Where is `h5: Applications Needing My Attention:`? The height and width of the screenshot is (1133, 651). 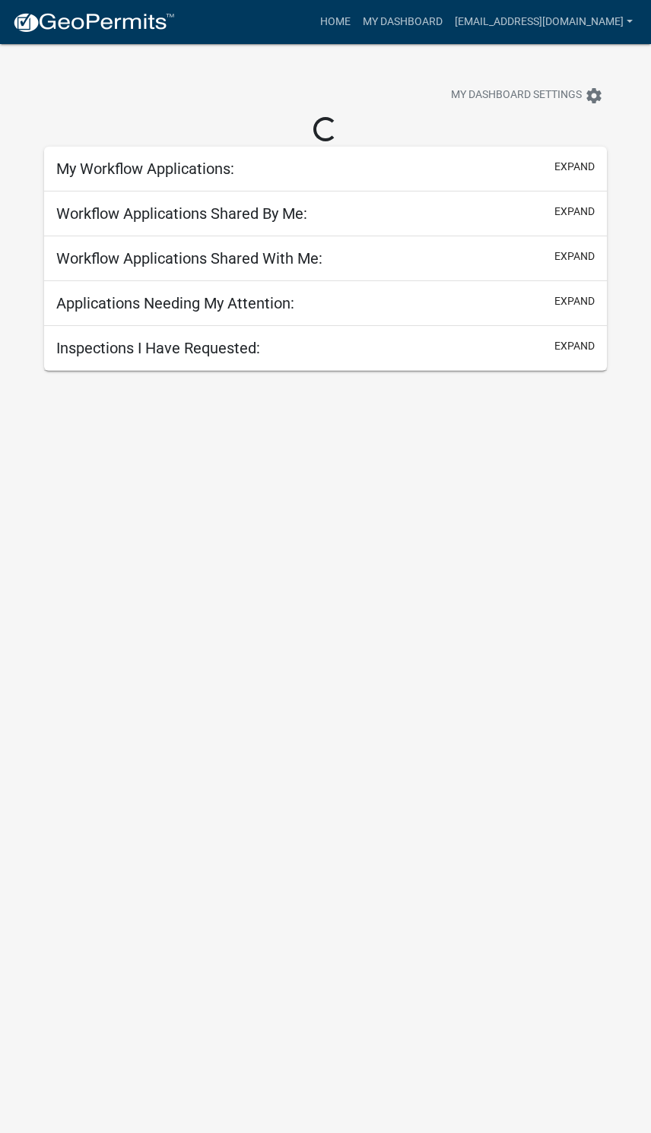
h5: Applications Needing My Attention: is located at coordinates (175, 303).